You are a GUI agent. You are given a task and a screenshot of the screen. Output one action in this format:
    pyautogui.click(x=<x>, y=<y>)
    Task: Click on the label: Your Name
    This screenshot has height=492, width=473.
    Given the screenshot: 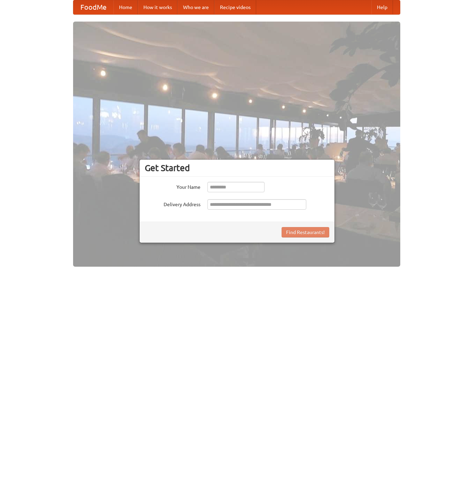 What is the action you would take?
    pyautogui.click(x=173, y=186)
    